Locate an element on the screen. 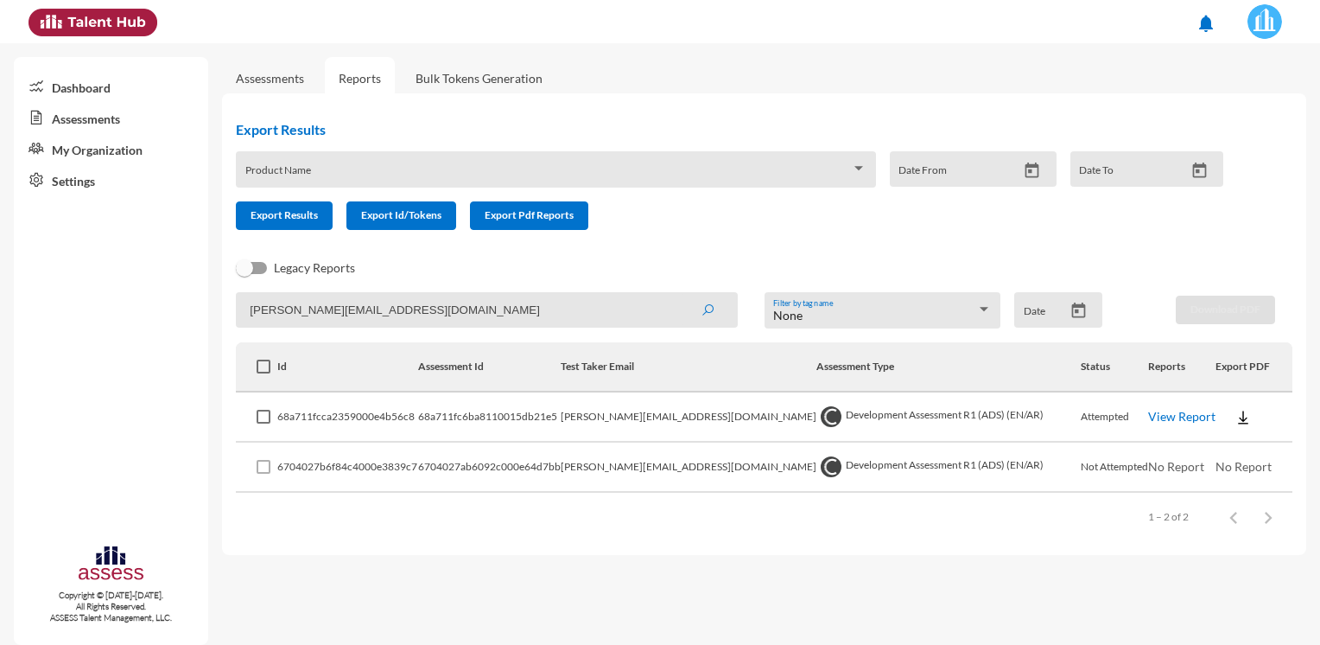  th: Test Taker Email is located at coordinates (689, 367).